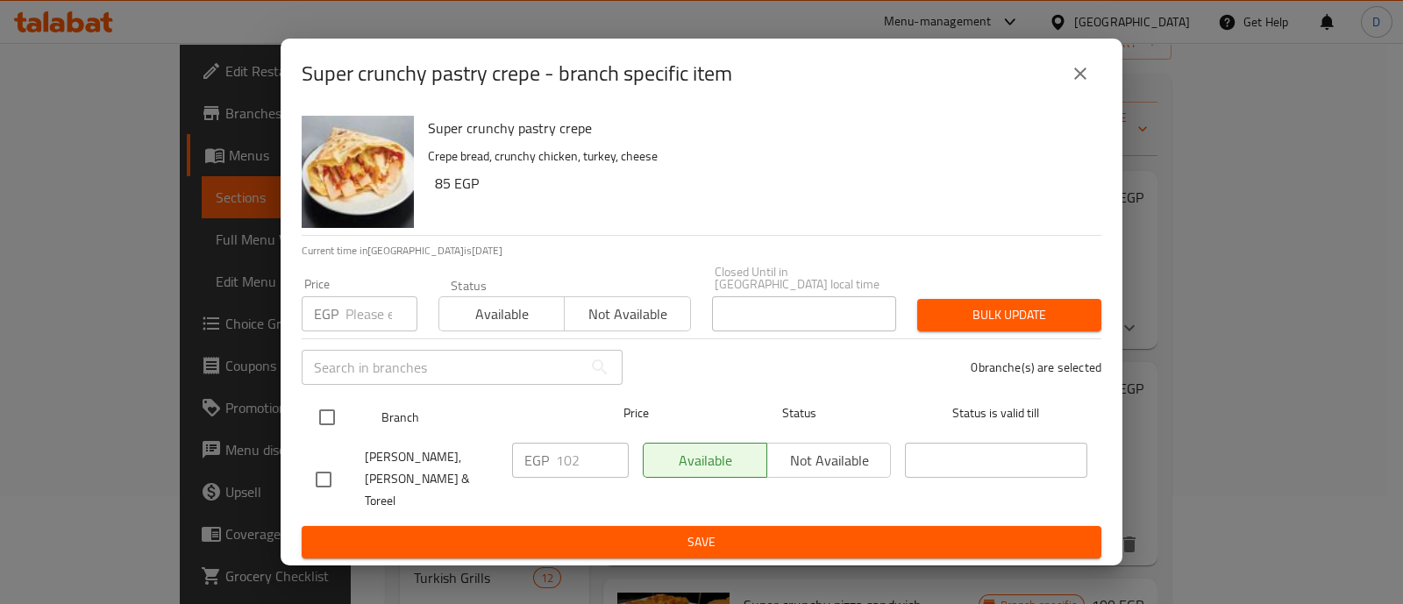 This screenshot has width=1403, height=604. I want to click on input: Search in branches, so click(442, 367).